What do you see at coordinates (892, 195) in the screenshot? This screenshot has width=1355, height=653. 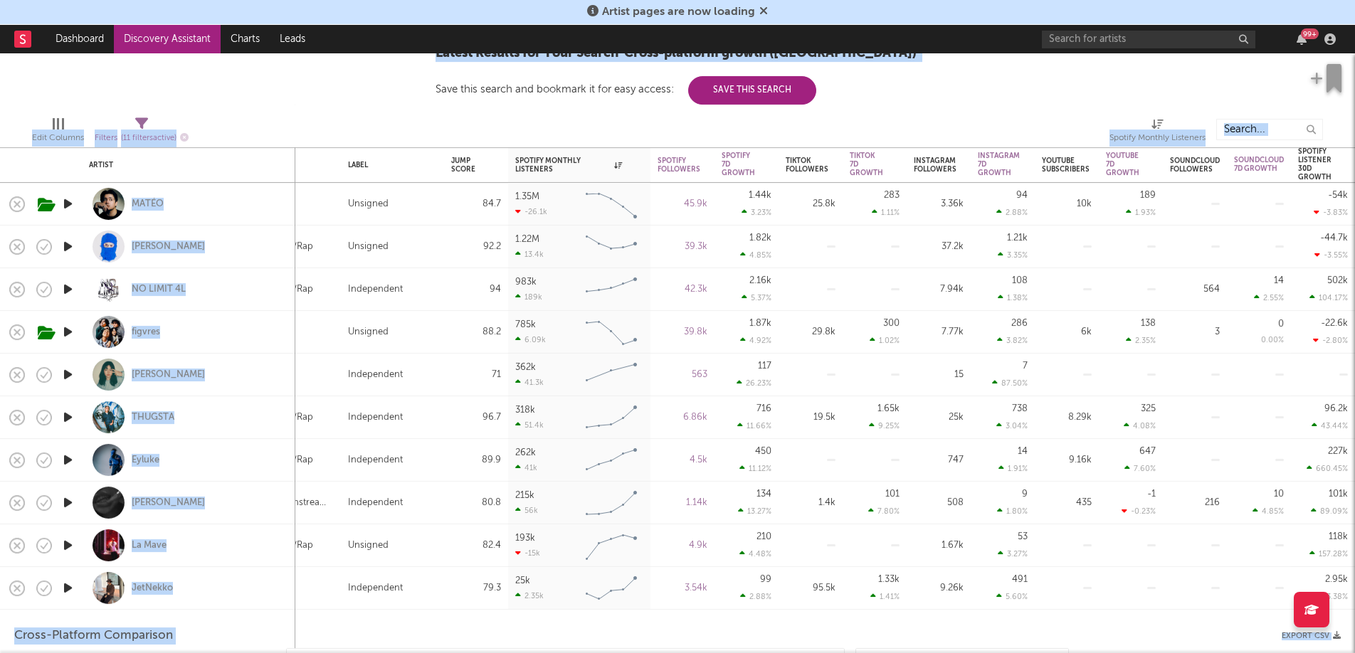 I see `div: 283` at bounding box center [892, 195].